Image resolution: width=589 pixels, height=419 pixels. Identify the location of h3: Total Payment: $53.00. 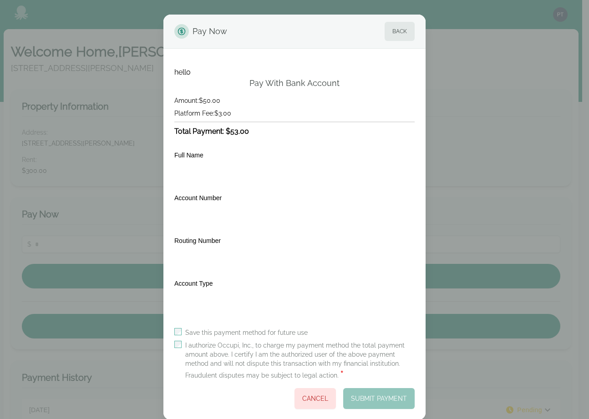
(295, 132).